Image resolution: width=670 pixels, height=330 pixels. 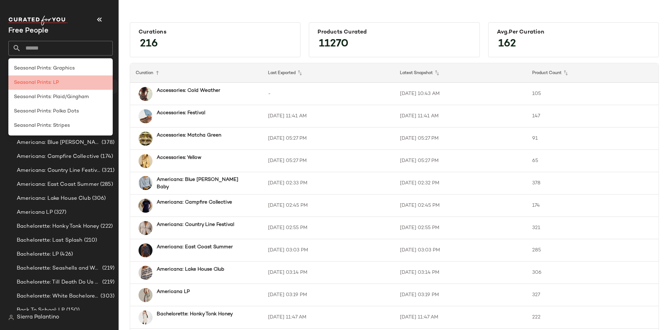 What do you see at coordinates (195, 314) in the screenshot?
I see `b: Bachelorette: Honky Tonk Honey` at bounding box center [195, 314].